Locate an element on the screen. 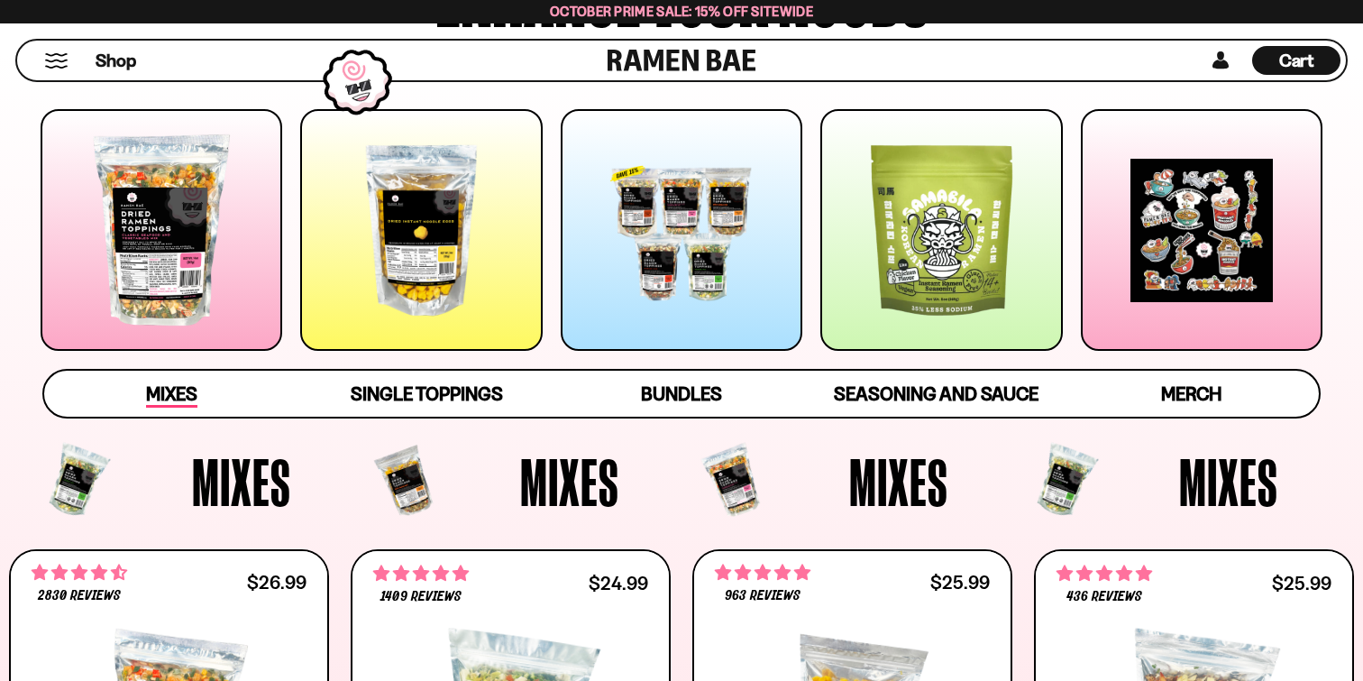  a: Seasoning and Sauce is located at coordinates (936, 393).